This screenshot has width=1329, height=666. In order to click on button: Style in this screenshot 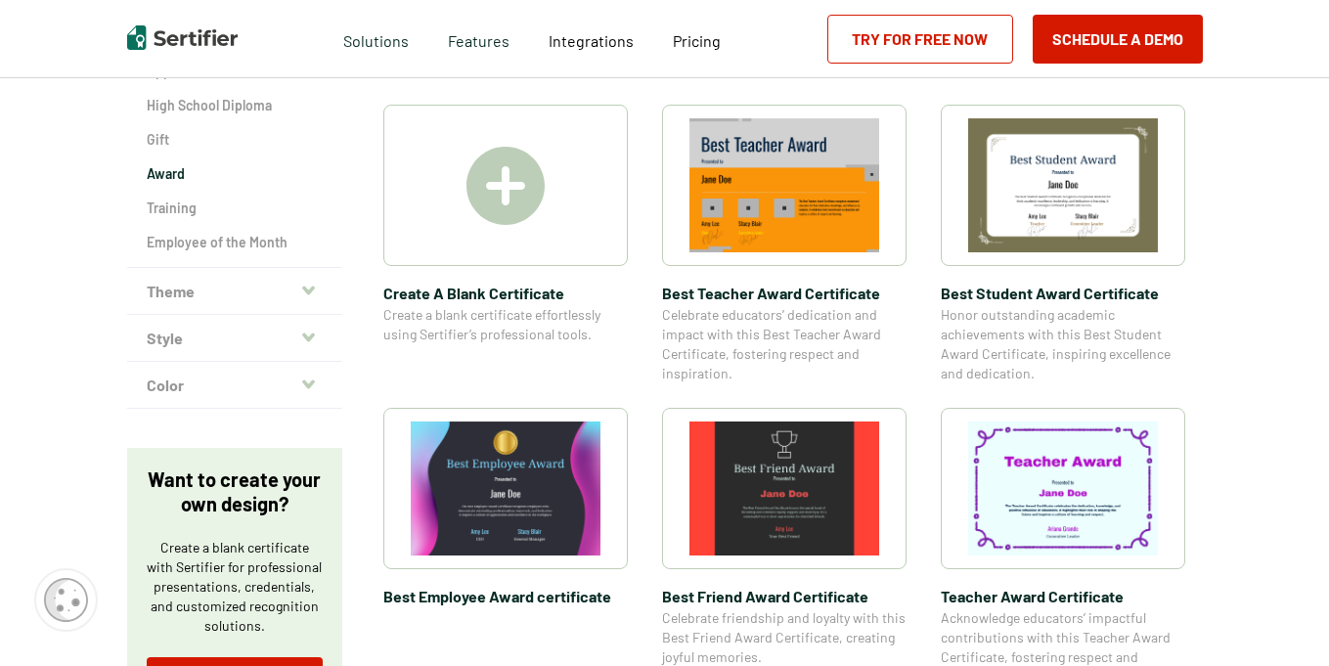, I will do `click(235, 338)`.